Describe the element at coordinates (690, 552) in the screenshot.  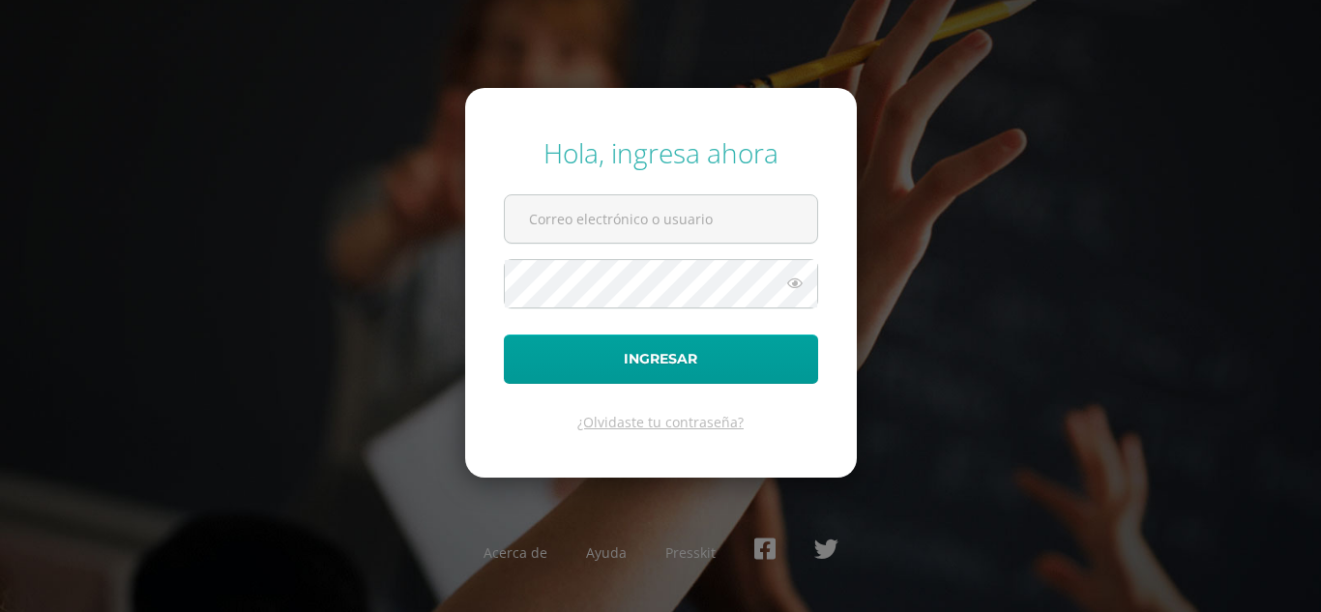
I see `a: Presskit` at that location.